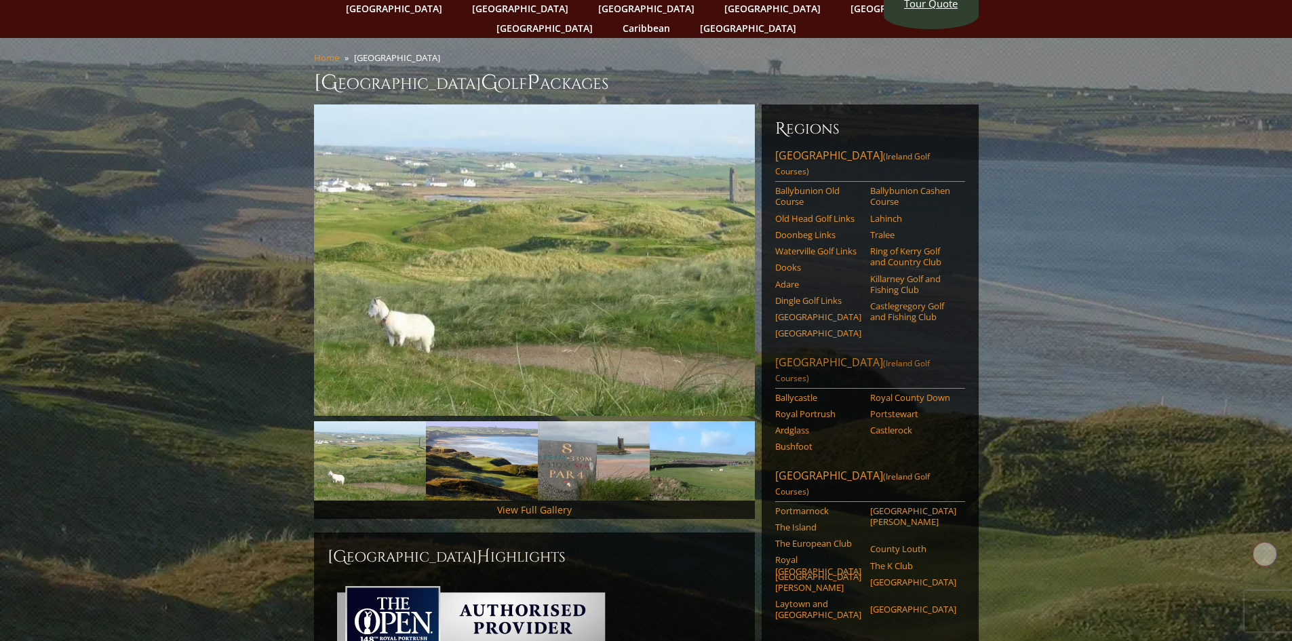 This screenshot has height=641, width=1292. I want to click on a: Castlegregory Golf and Fishing Club, so click(913, 311).